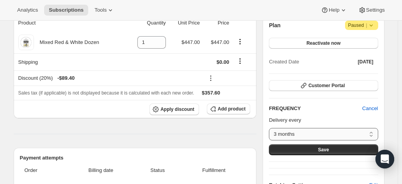  What do you see at coordinates (370, 109) in the screenshot?
I see `button: Cancel` at bounding box center [370, 109].